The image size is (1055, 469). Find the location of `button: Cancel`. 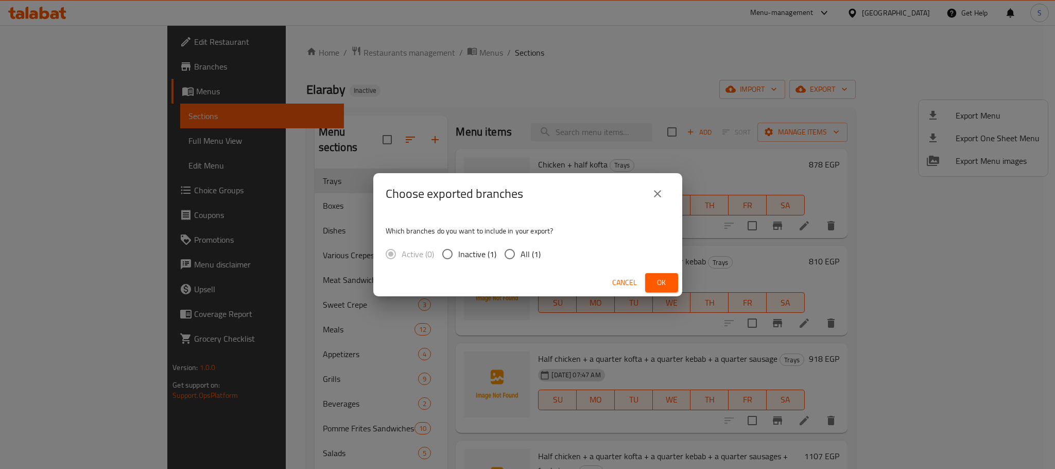

button: Cancel is located at coordinates (625, 282).